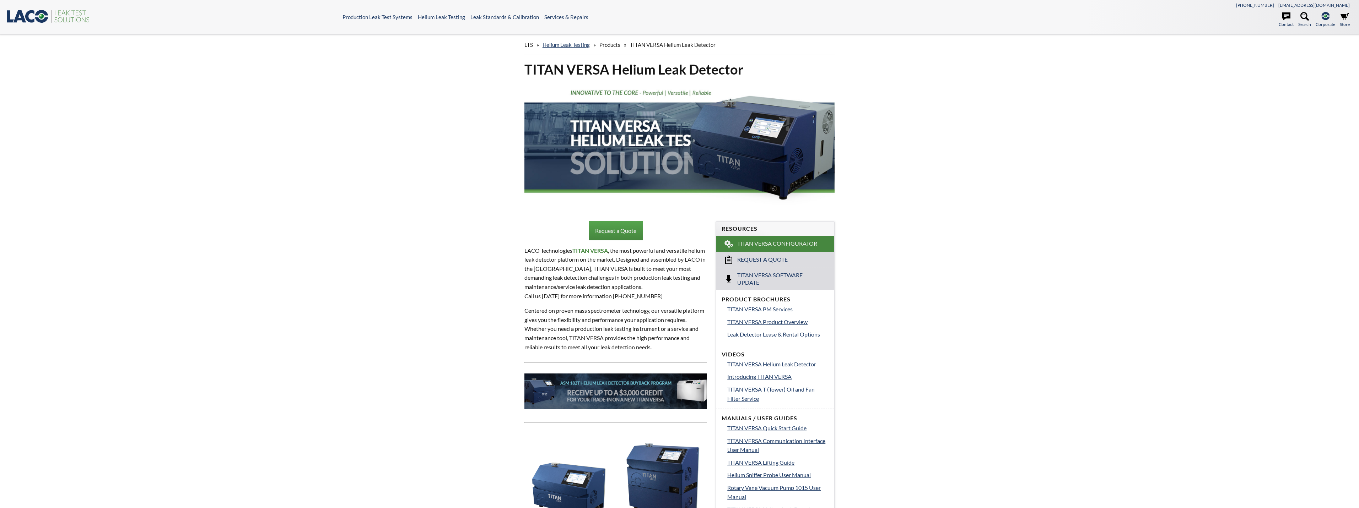 The width and height of the screenshot is (1359, 508). Describe the element at coordinates (776, 446) in the screenshot. I see `span: TITAN VERSA Communication Interface User Manual` at that location.